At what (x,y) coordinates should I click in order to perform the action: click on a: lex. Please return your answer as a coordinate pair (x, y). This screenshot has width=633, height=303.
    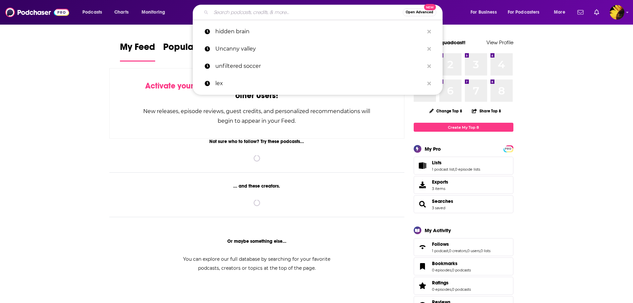
    Looking at the image, I should click on (318, 83).